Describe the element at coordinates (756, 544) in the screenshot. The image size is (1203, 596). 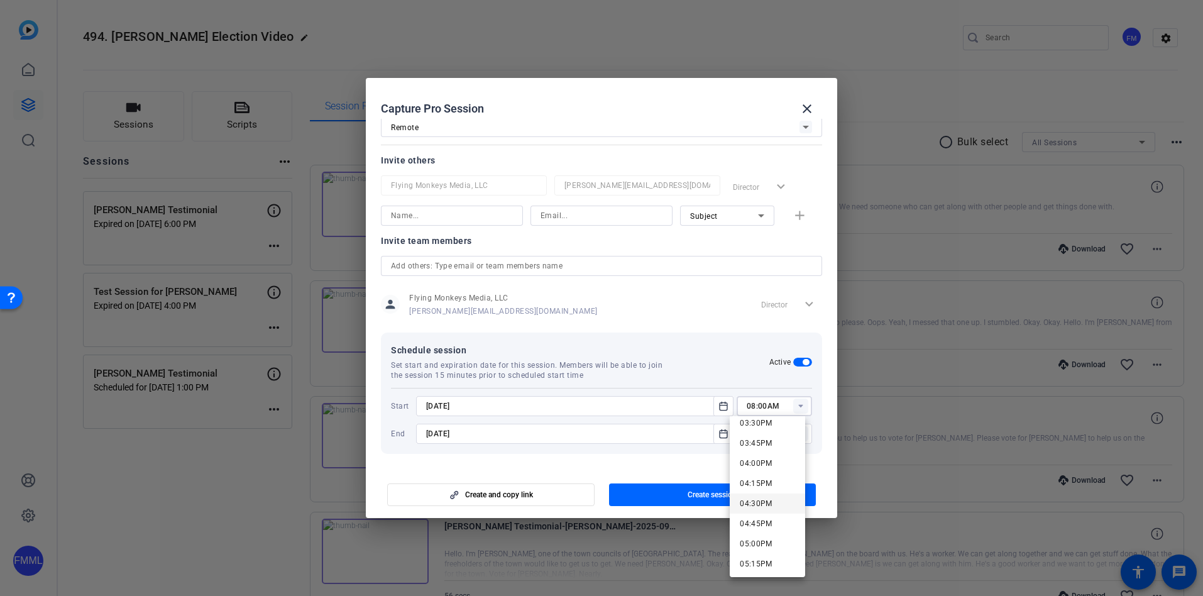
I see `span: 05:00PM` at that location.